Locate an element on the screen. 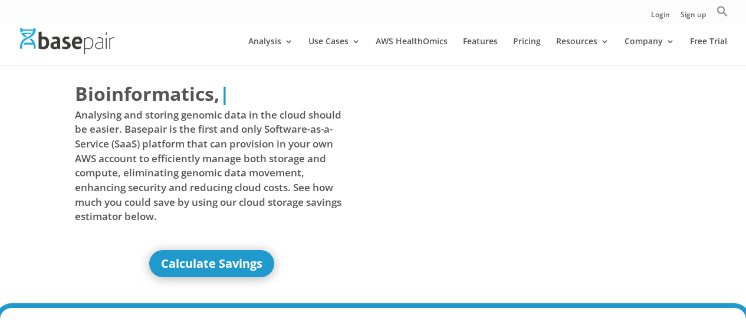 The height and width of the screenshot is (325, 746). a: Sign up is located at coordinates (693, 17).